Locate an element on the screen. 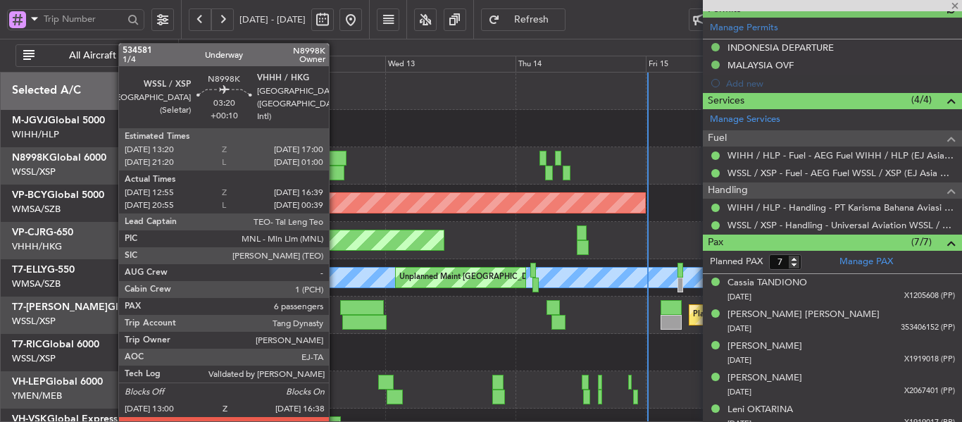 The width and height of the screenshot is (962, 422). span: T7-ELLY is located at coordinates (30, 270).